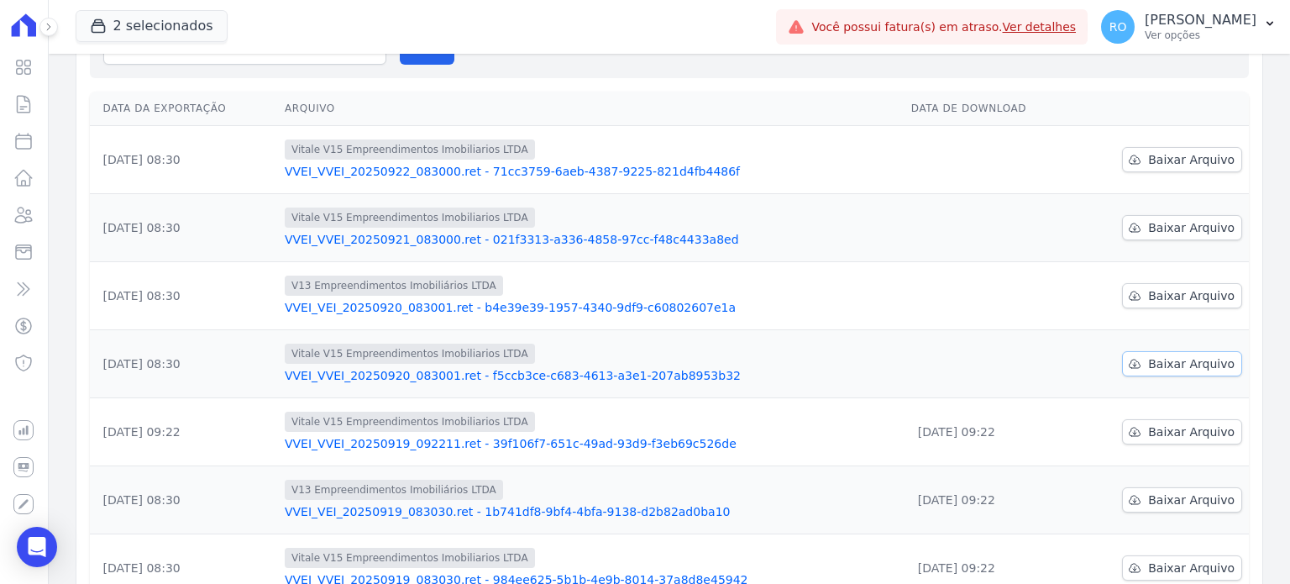  I want to click on span: Você possui fatura(s) em atraso., so click(944, 27).